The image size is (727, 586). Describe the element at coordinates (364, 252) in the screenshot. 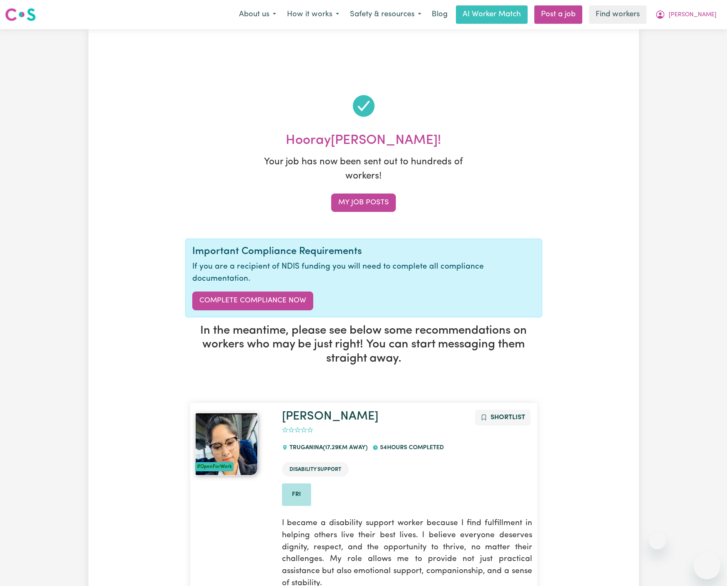

I see `h4: Important Compliance Requirements` at that location.